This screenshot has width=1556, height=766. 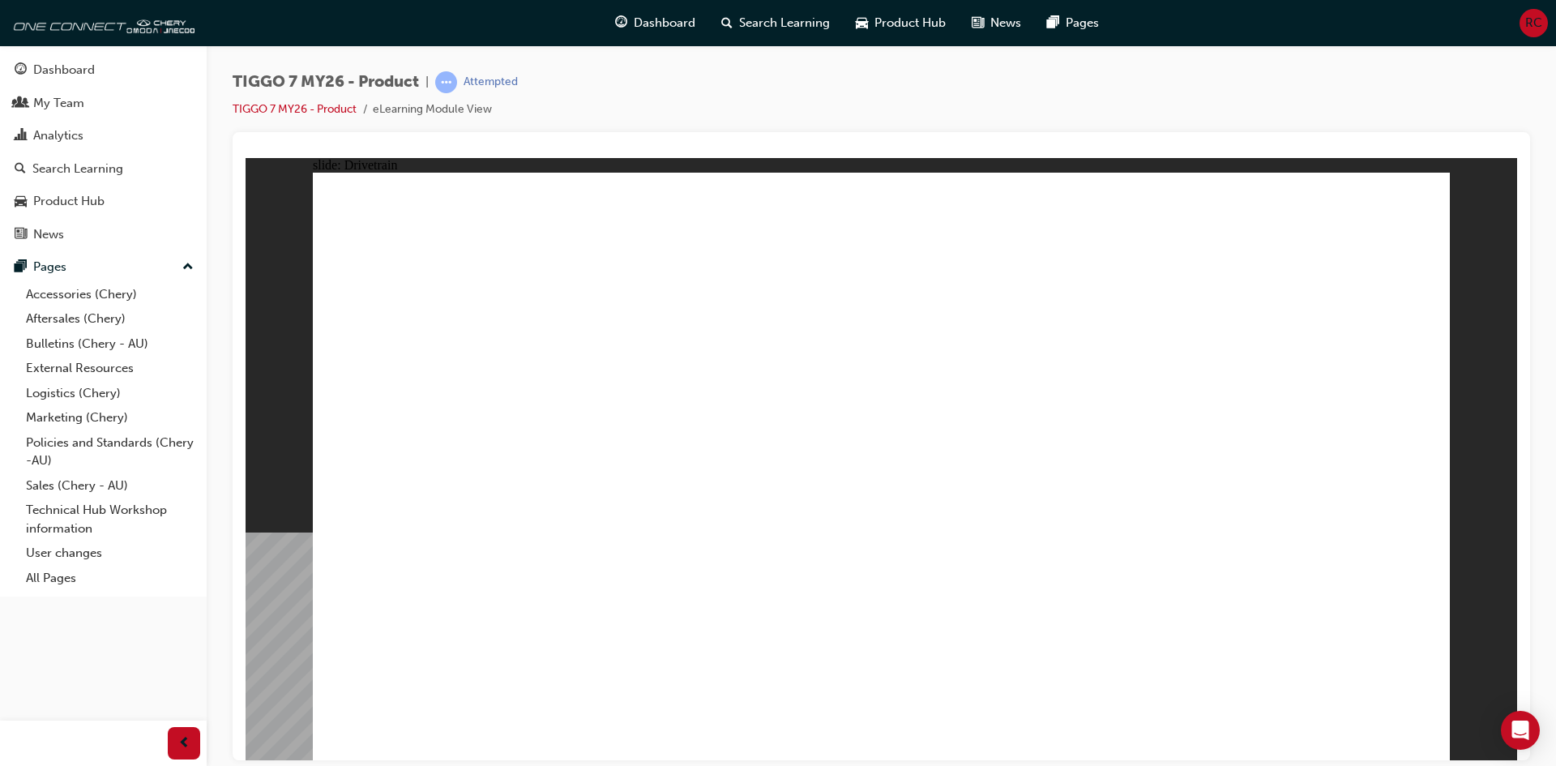 What do you see at coordinates (996, 23) in the screenshot?
I see `a: news-iconNews` at bounding box center [996, 23].